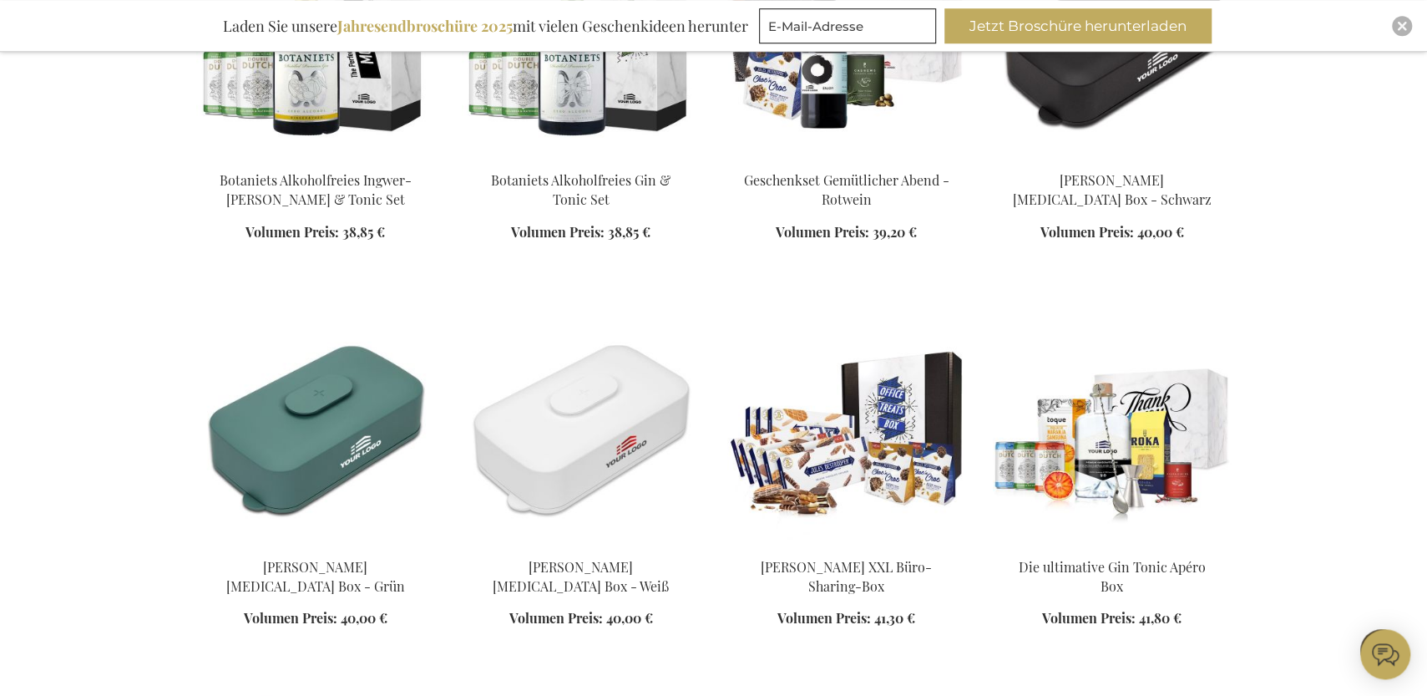 This screenshot has width=1427, height=696. Describe the element at coordinates (1402, 26) in the screenshot. I see `img: Close` at that location.